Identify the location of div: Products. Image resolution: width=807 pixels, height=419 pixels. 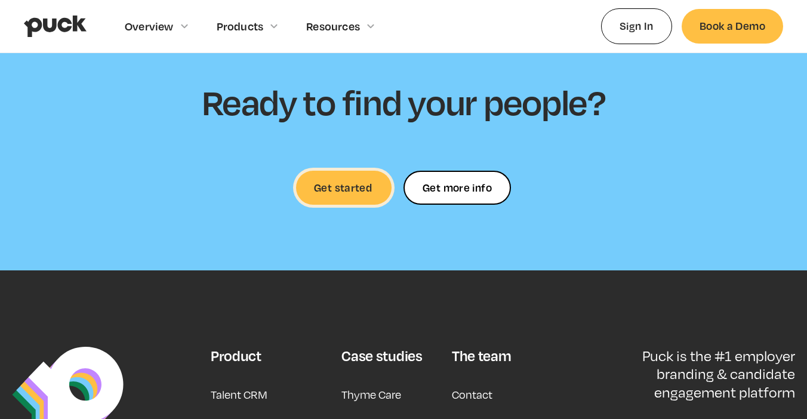
(240, 26).